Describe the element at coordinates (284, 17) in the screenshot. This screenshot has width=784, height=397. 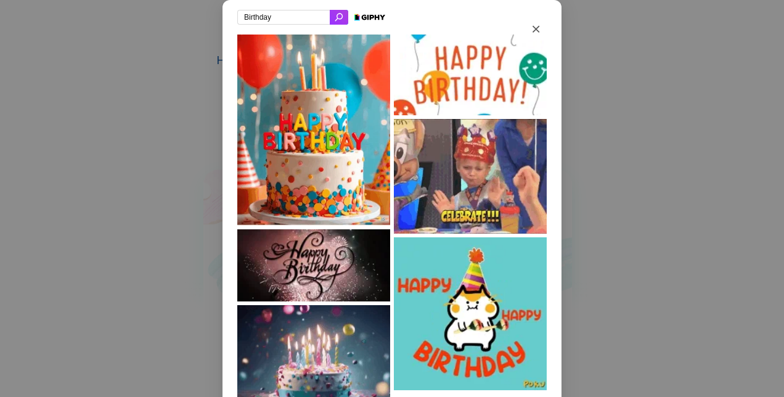
I see `input: Search GIPHY` at that location.